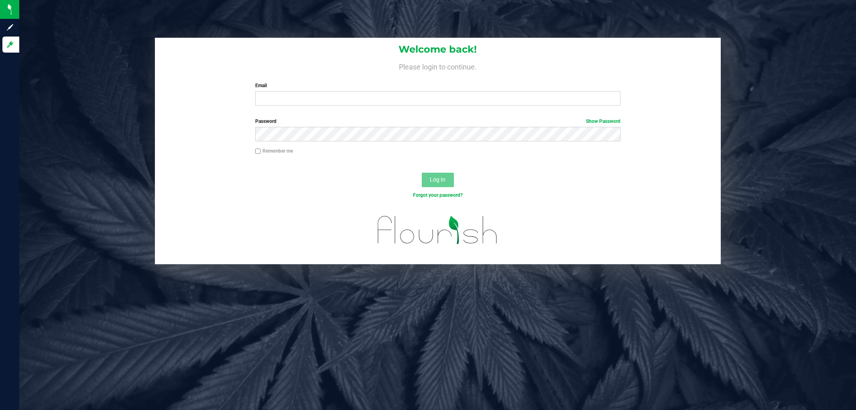  Describe the element at coordinates (266, 121) in the screenshot. I see `span: Password` at that location.